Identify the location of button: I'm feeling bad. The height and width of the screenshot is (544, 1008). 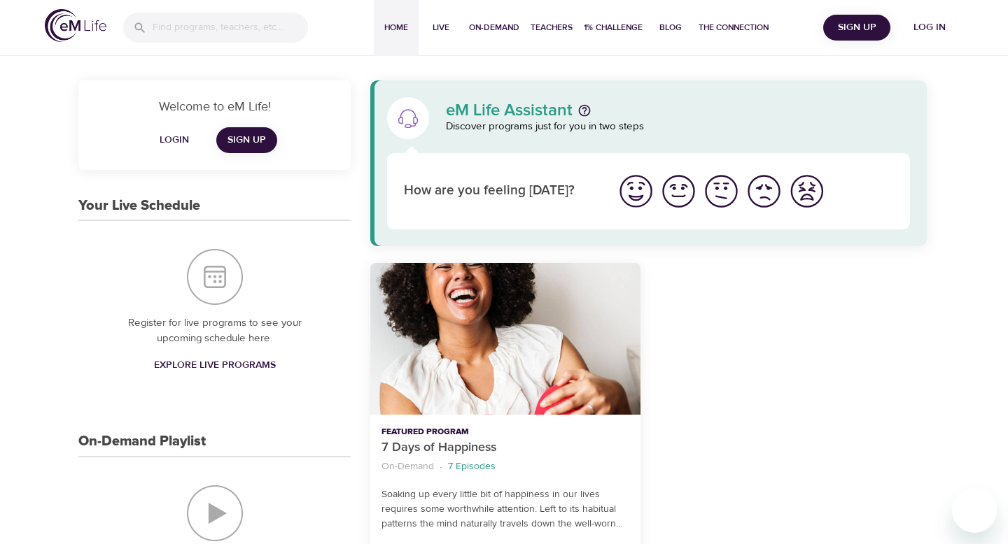
(764, 191).